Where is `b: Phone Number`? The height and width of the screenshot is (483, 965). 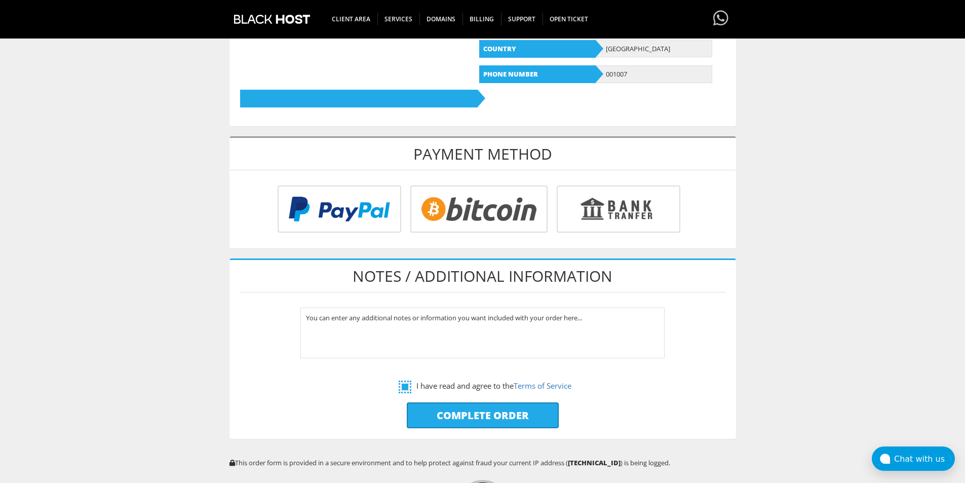 b: Phone Number is located at coordinates (537, 74).